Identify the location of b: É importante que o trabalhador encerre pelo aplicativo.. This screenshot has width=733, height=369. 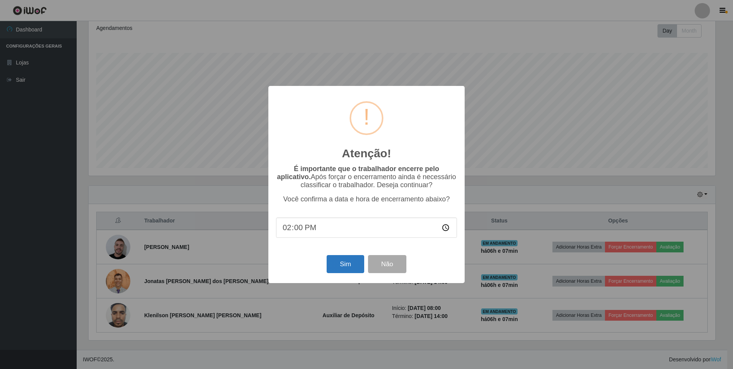
(358, 173).